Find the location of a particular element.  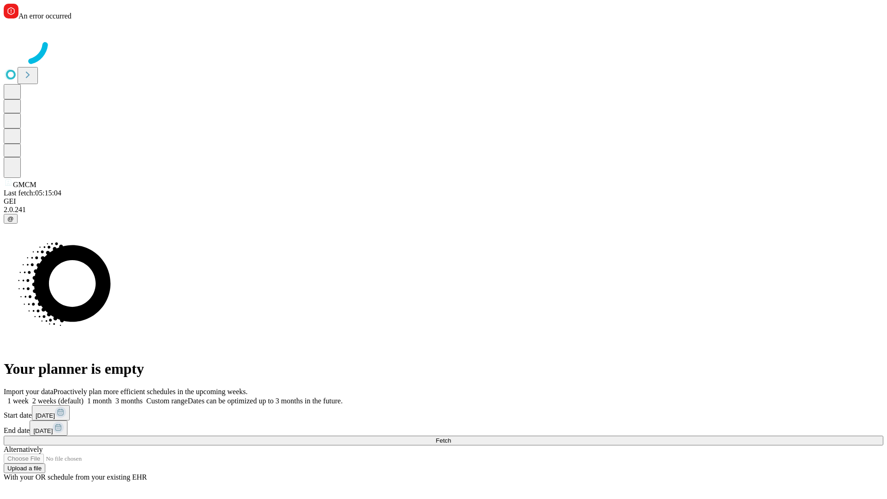

h1: Your planner is empty is located at coordinates (444, 369).